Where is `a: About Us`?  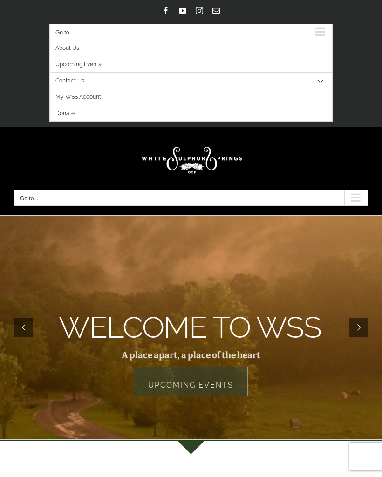 a: About Us is located at coordinates (191, 48).